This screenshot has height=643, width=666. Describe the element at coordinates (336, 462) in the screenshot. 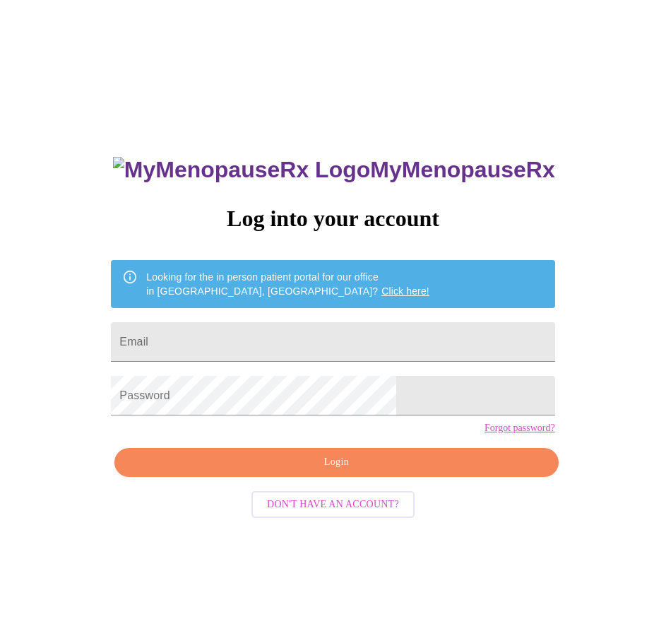

I see `button: Login` at that location.